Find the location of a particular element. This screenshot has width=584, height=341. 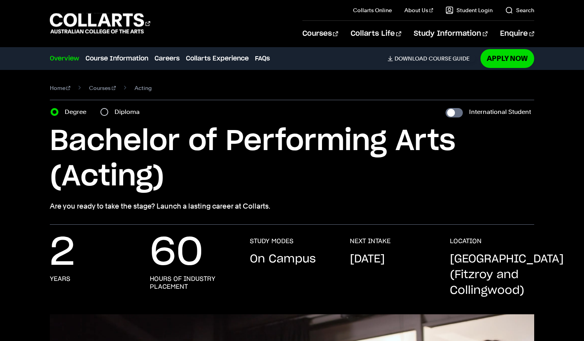

h3: hours of industry placement is located at coordinates (192, 283).